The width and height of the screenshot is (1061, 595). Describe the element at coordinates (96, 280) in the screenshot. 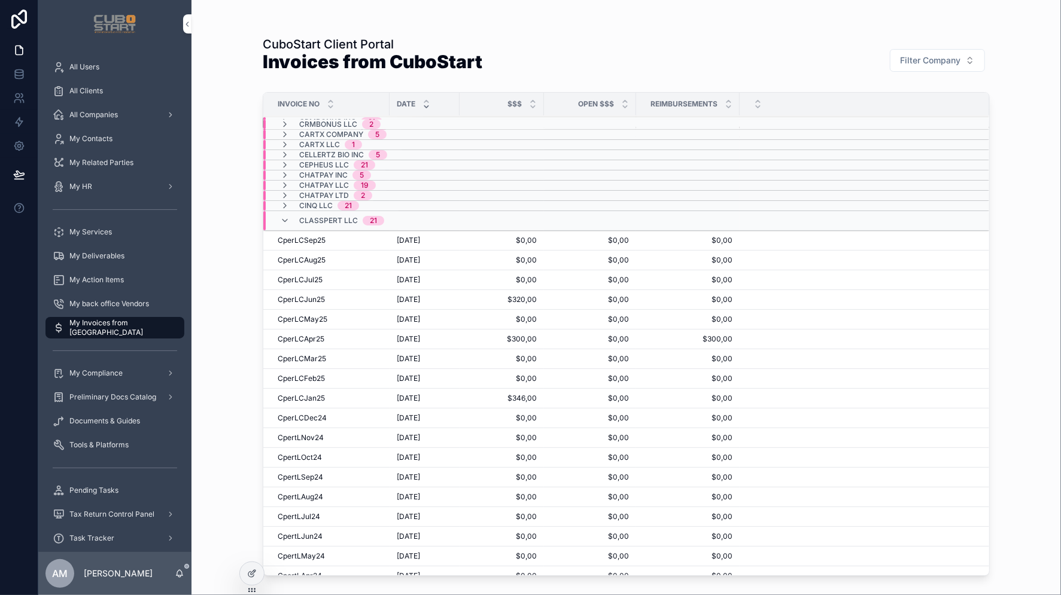

I see `span: My Action Items` at that location.